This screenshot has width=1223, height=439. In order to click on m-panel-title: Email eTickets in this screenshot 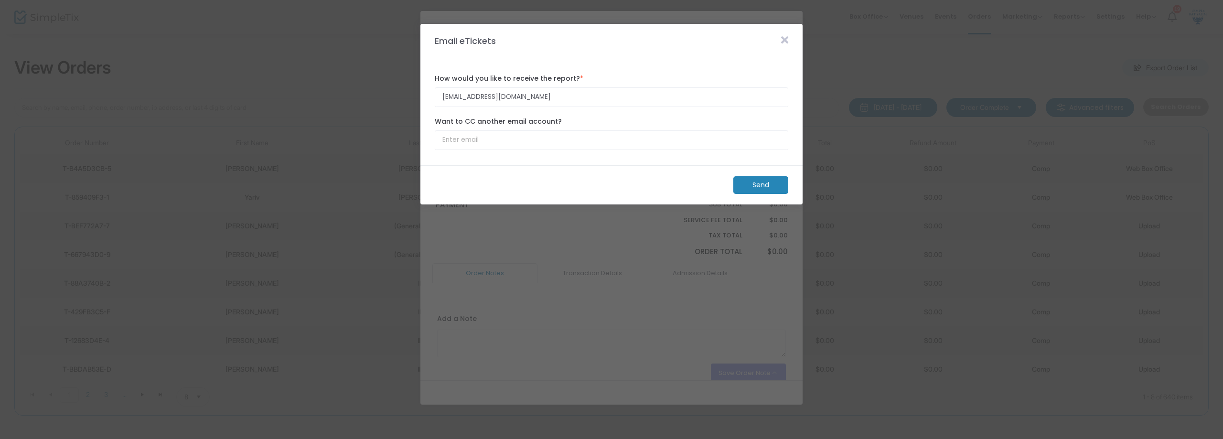, I will do `click(465, 41)`.